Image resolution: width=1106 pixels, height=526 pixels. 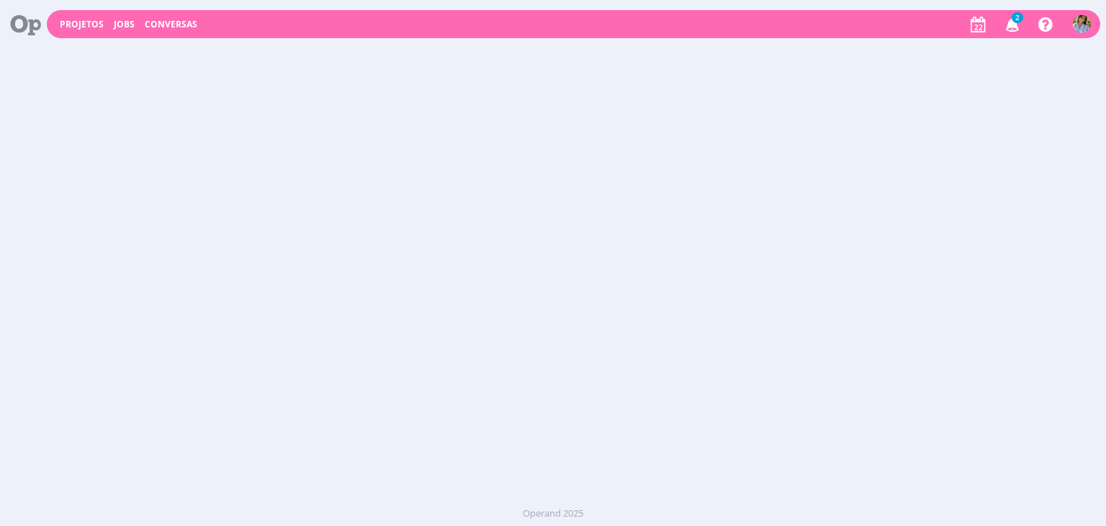 I want to click on a: Projetos, so click(x=81, y=24).